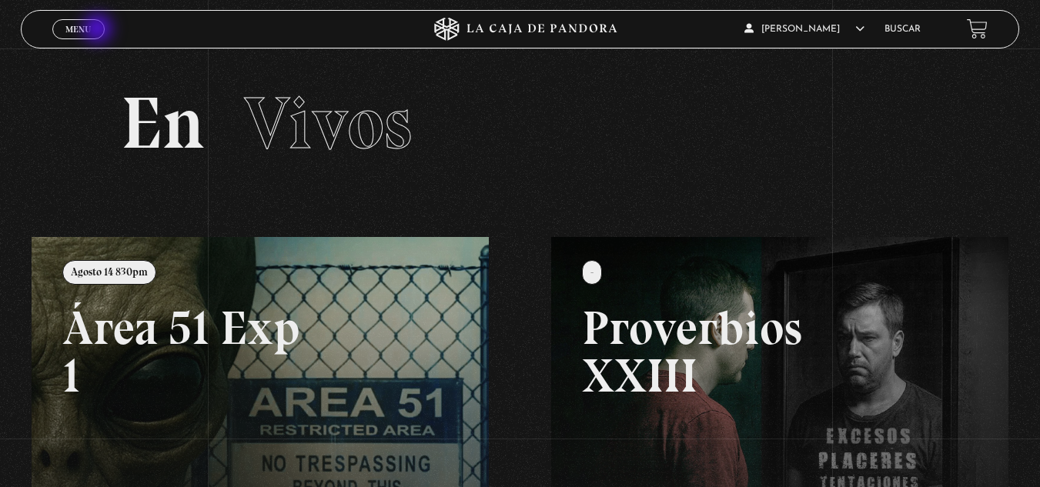  I want to click on a: Buscar, so click(902, 29).